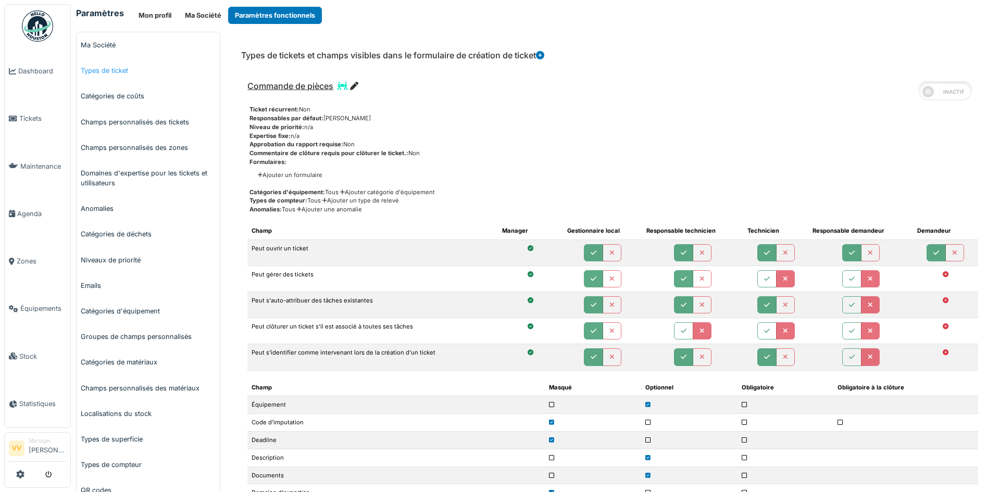 The image size is (1000, 492). I want to click on button: Ma Société, so click(203, 15).